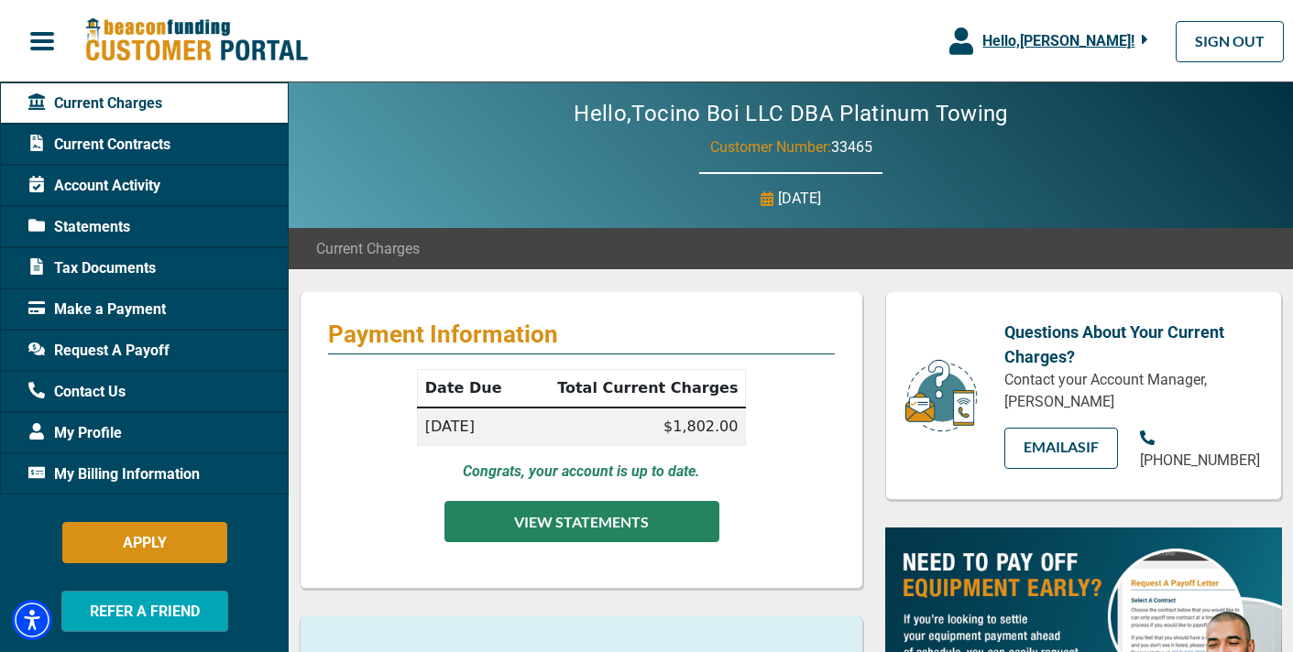  What do you see at coordinates (771, 147) in the screenshot?
I see `span: Customer Number:` at bounding box center [771, 147].